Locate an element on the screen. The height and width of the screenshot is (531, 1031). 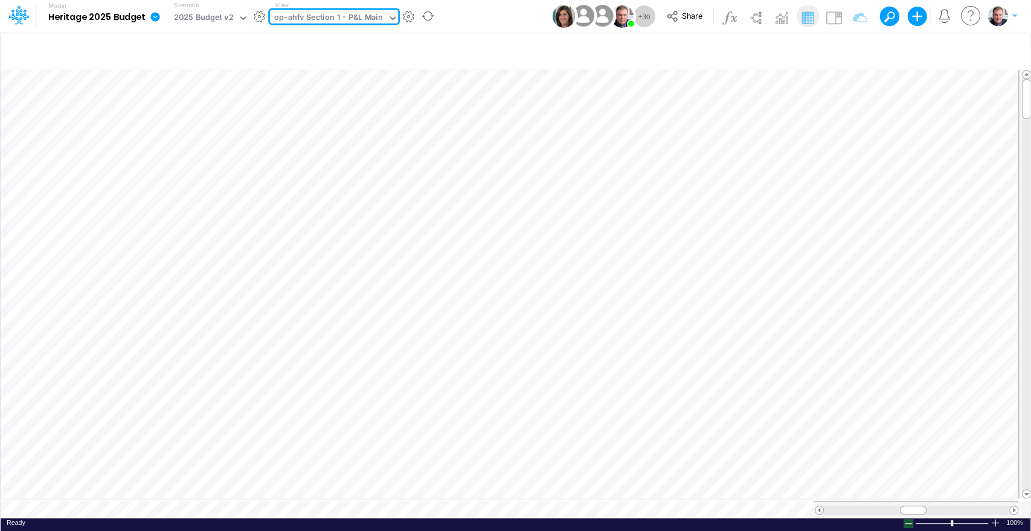
span: Share is located at coordinates (691, 15).